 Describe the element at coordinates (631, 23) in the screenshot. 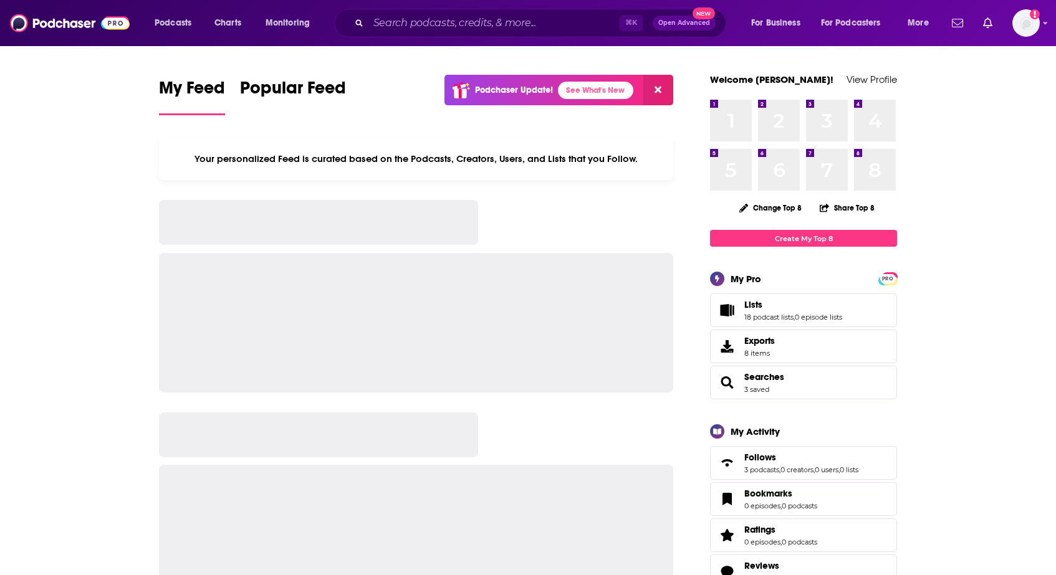

I see `span: ⌘ K` at that location.